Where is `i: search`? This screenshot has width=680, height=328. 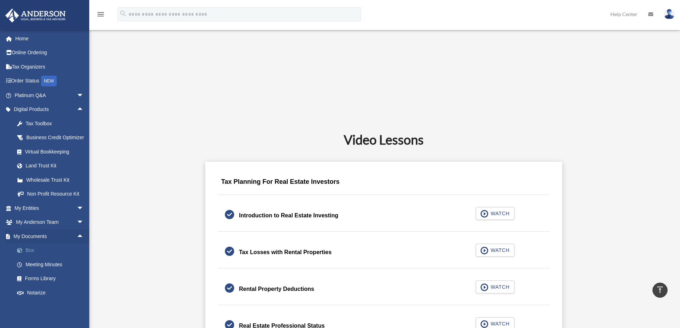 i: search is located at coordinates (123, 14).